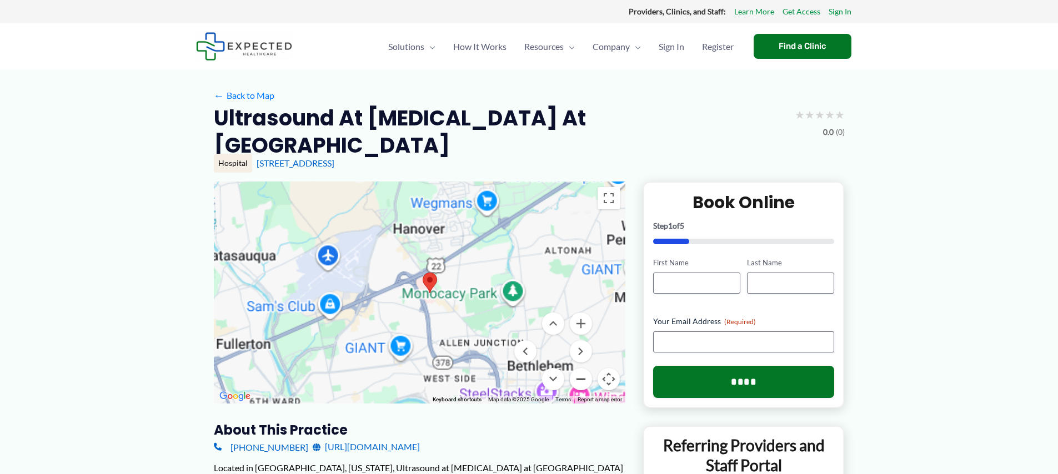  What do you see at coordinates (561, 47) in the screenshot?
I see `nav: Primary Site Navigation` at bounding box center [561, 47].